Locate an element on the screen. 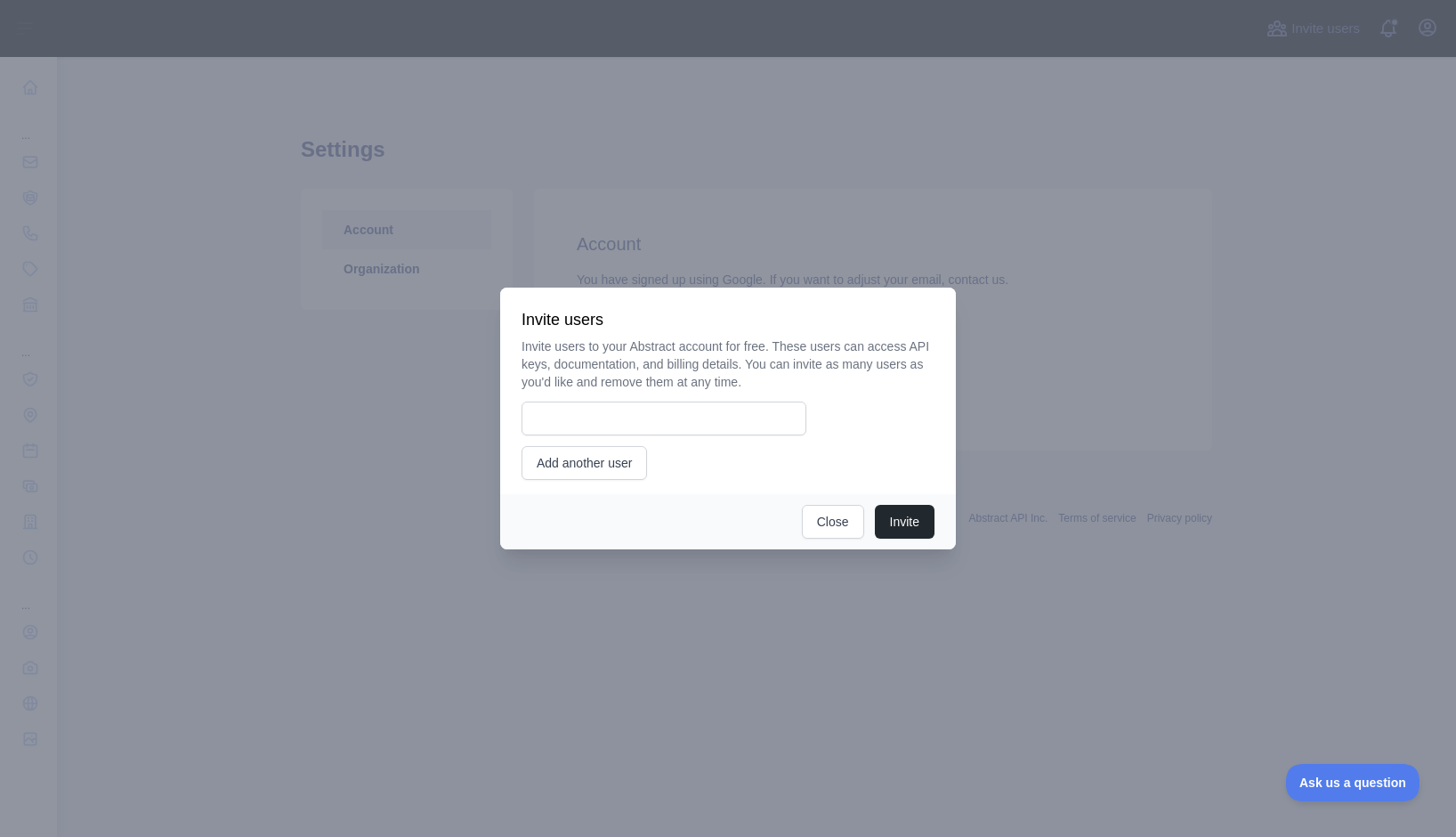  p: Invite users to your Abstract account for free. These users can access API keys, documentation, a... is located at coordinates (728, 364).